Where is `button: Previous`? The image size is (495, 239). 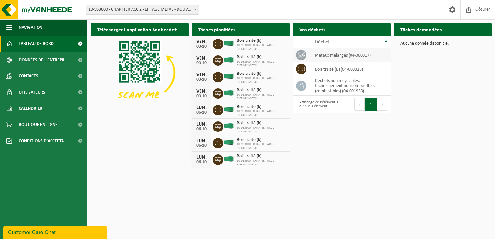
button: Previous is located at coordinates (359, 104).